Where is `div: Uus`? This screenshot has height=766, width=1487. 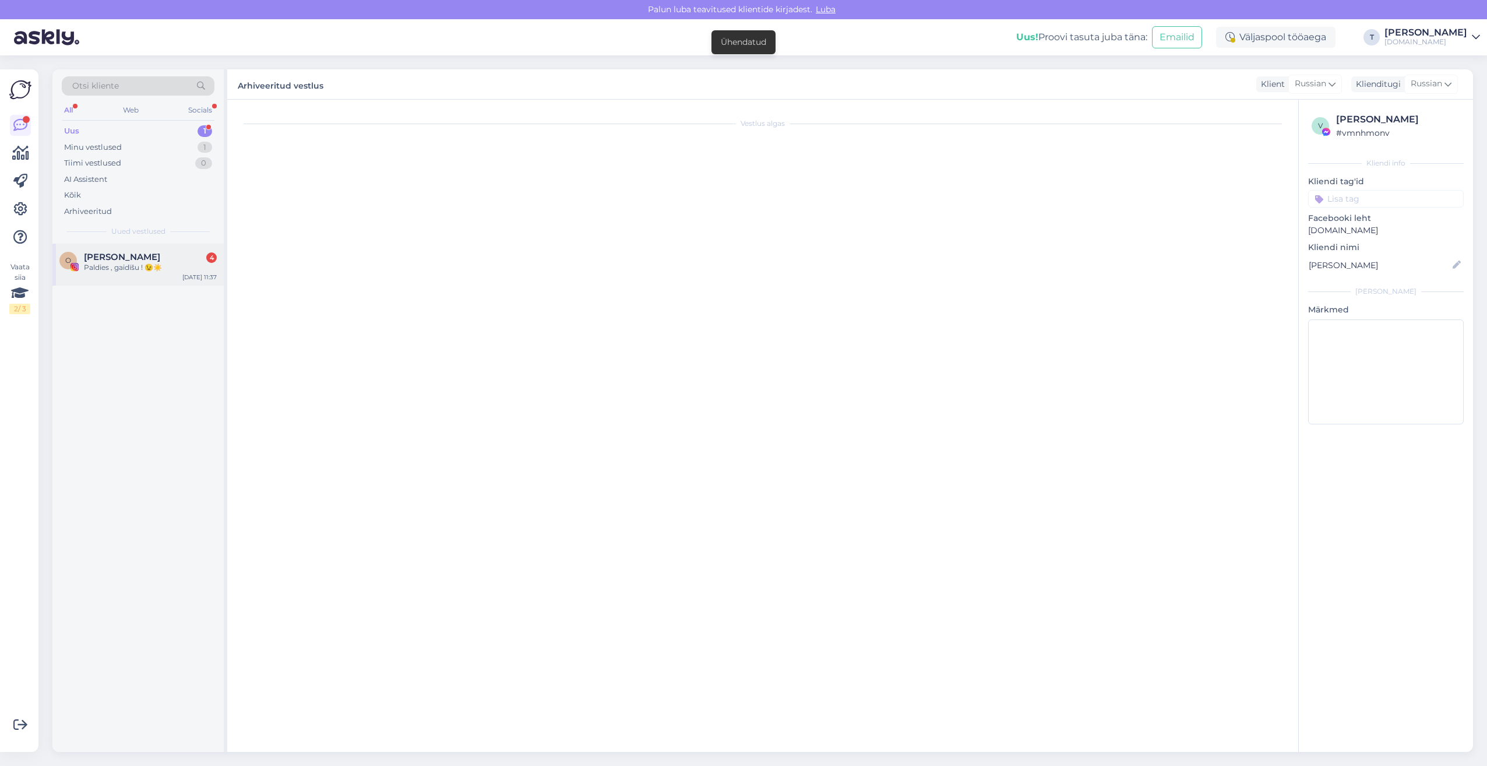
div: Uus is located at coordinates (72, 131).